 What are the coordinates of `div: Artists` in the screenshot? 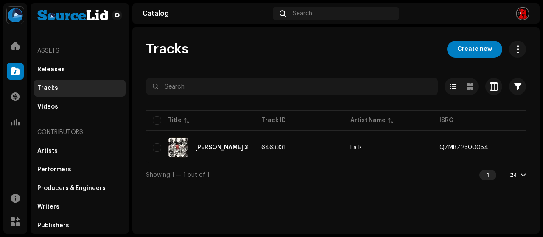 It's located at (48, 151).